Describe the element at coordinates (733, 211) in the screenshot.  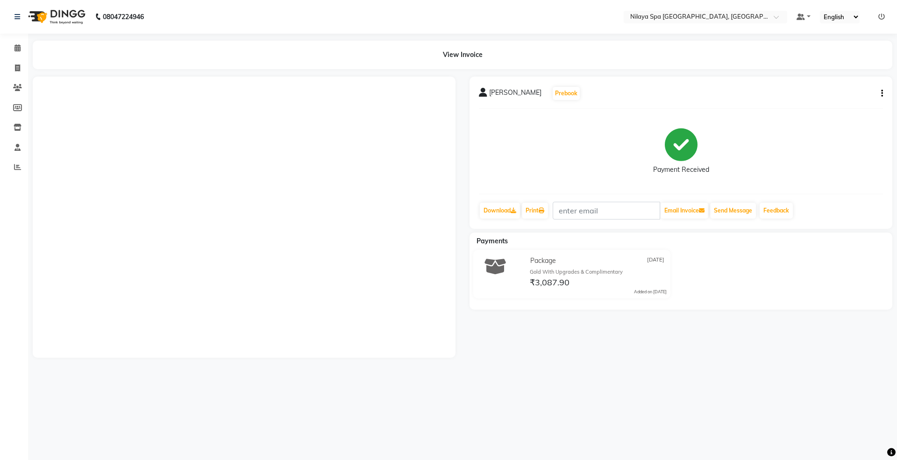
I see `button: Send Message` at that location.